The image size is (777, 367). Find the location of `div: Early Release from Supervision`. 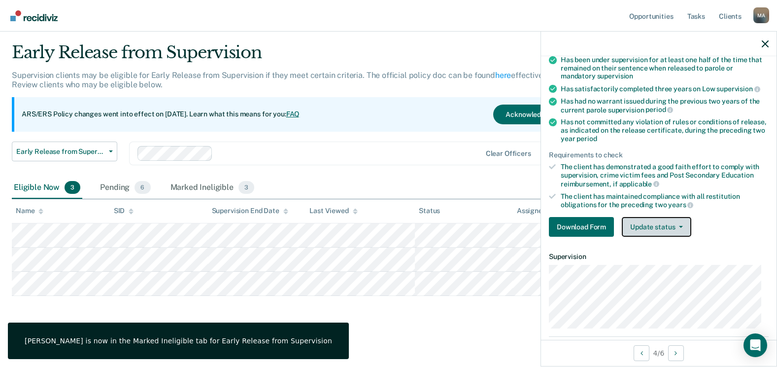

div: Early Release from Supervision is located at coordinates (303, 56).